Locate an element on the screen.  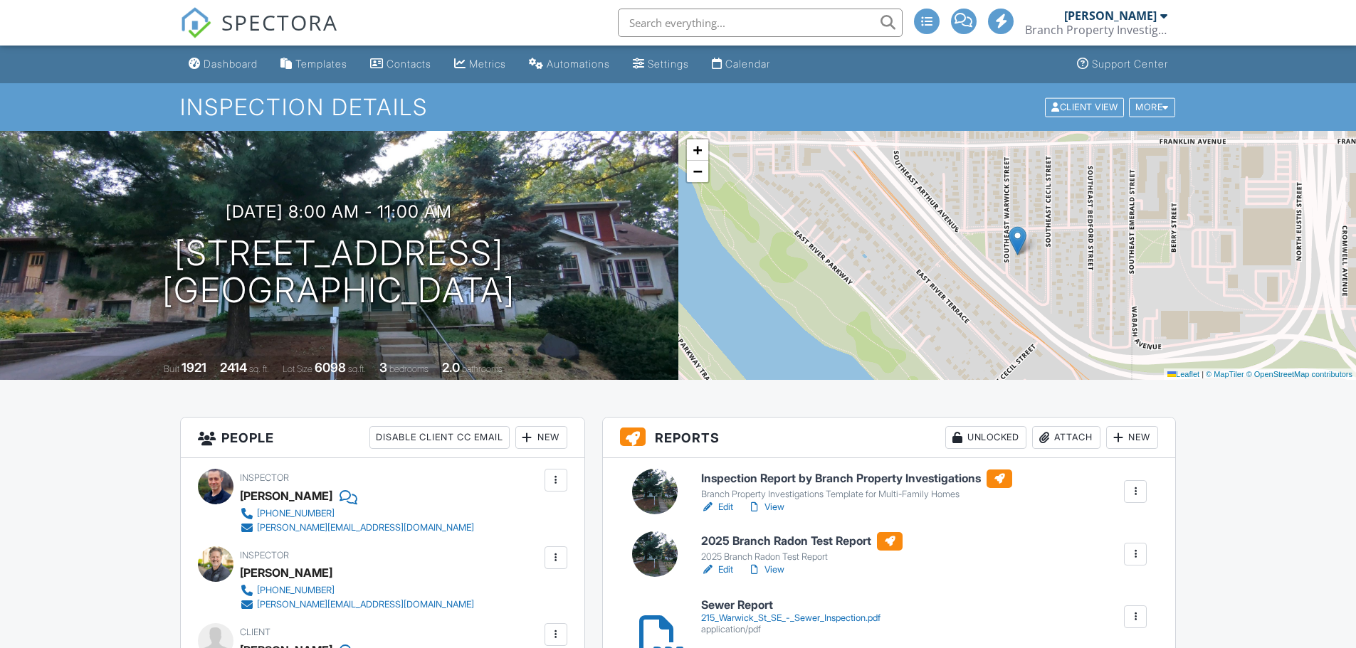
div: Support Center is located at coordinates (1129, 63).